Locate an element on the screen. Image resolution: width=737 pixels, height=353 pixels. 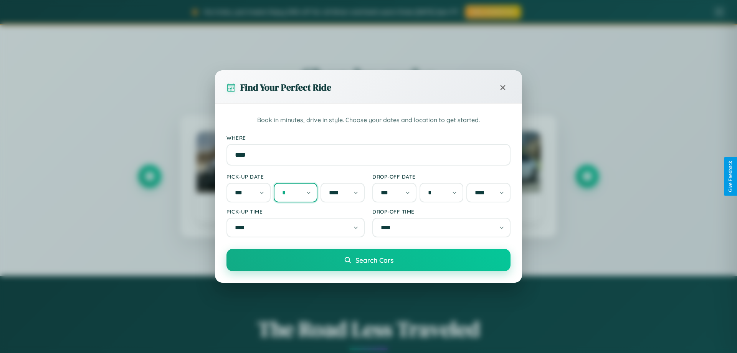
h3: Find Your Perfect Ride is located at coordinates (285, 87).